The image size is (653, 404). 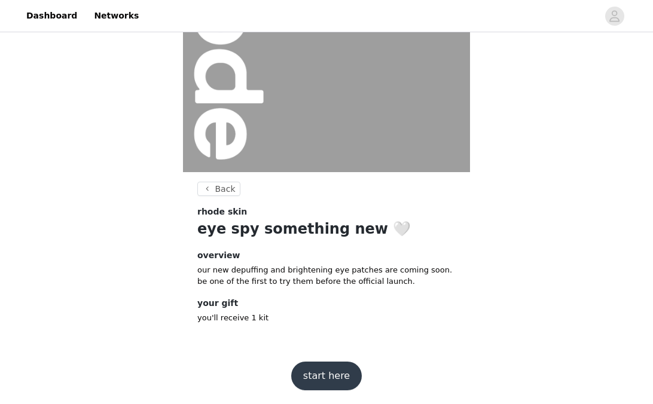 I want to click on span: rhode skin, so click(x=222, y=212).